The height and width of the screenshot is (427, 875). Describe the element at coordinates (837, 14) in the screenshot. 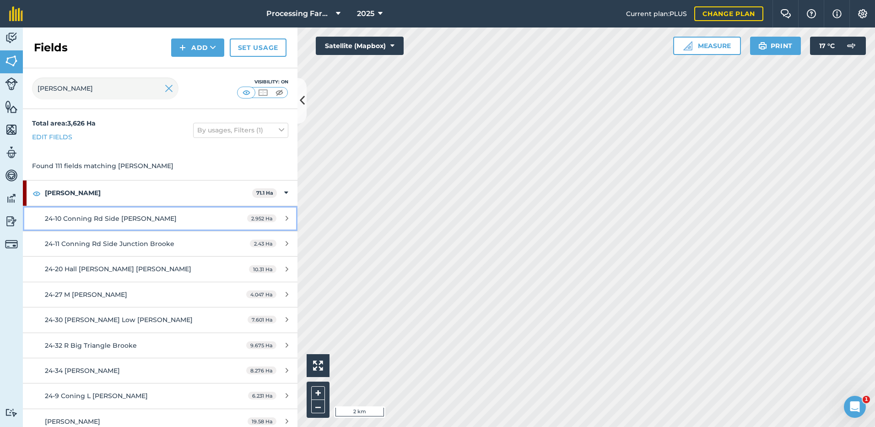

I see `img: svg+xml;base64,PHN2ZyB4bWxucz0iaHR0cDovL3d3dy53My5vcmcvMjAwMC9zdmciIHdpZHRoPSIxNyIgaGVpZ2h0PSIxNy...` at that location.